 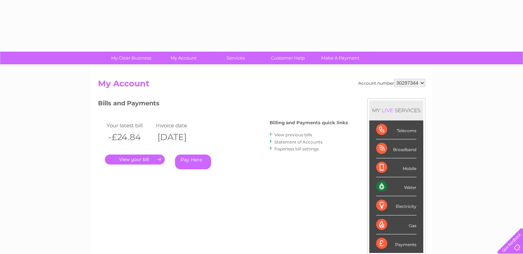 I want to click on a: Paperless bill settings, so click(x=296, y=149).